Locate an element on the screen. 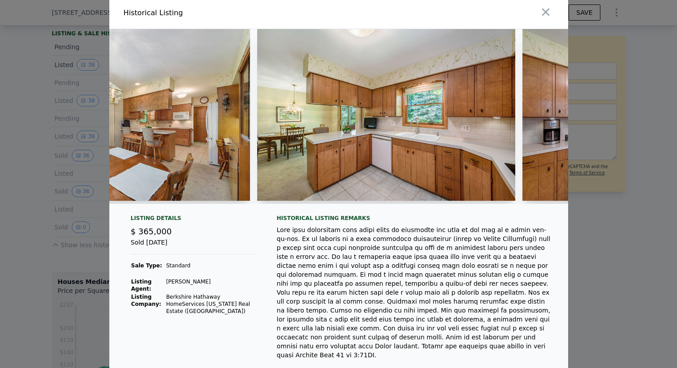 The image size is (677, 368). div: Historical Listing remarks is located at coordinates (415, 218).